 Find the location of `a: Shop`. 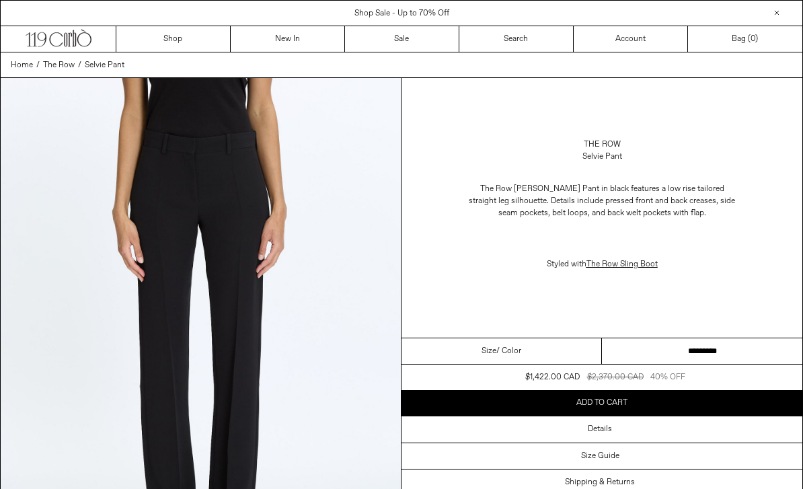

a: Shop is located at coordinates (174, 39).